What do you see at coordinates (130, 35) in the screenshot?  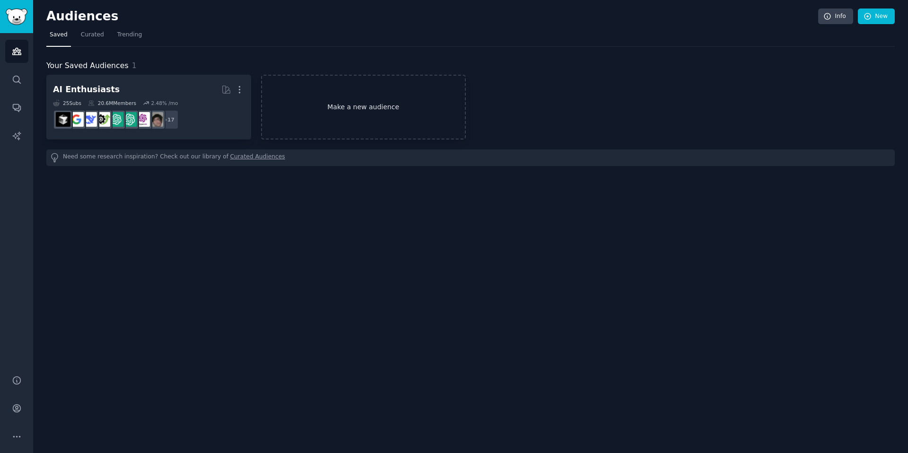 I see `span: Trending` at bounding box center [130, 35].